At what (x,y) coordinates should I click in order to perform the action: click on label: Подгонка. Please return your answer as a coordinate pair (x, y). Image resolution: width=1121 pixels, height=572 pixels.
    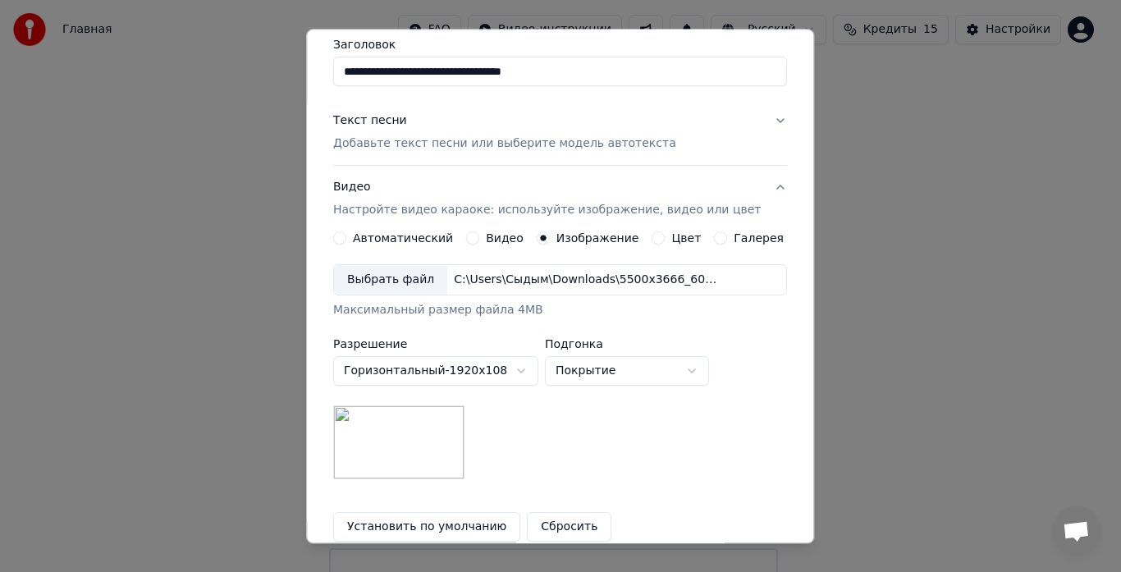
    Looking at the image, I should click on (627, 345).